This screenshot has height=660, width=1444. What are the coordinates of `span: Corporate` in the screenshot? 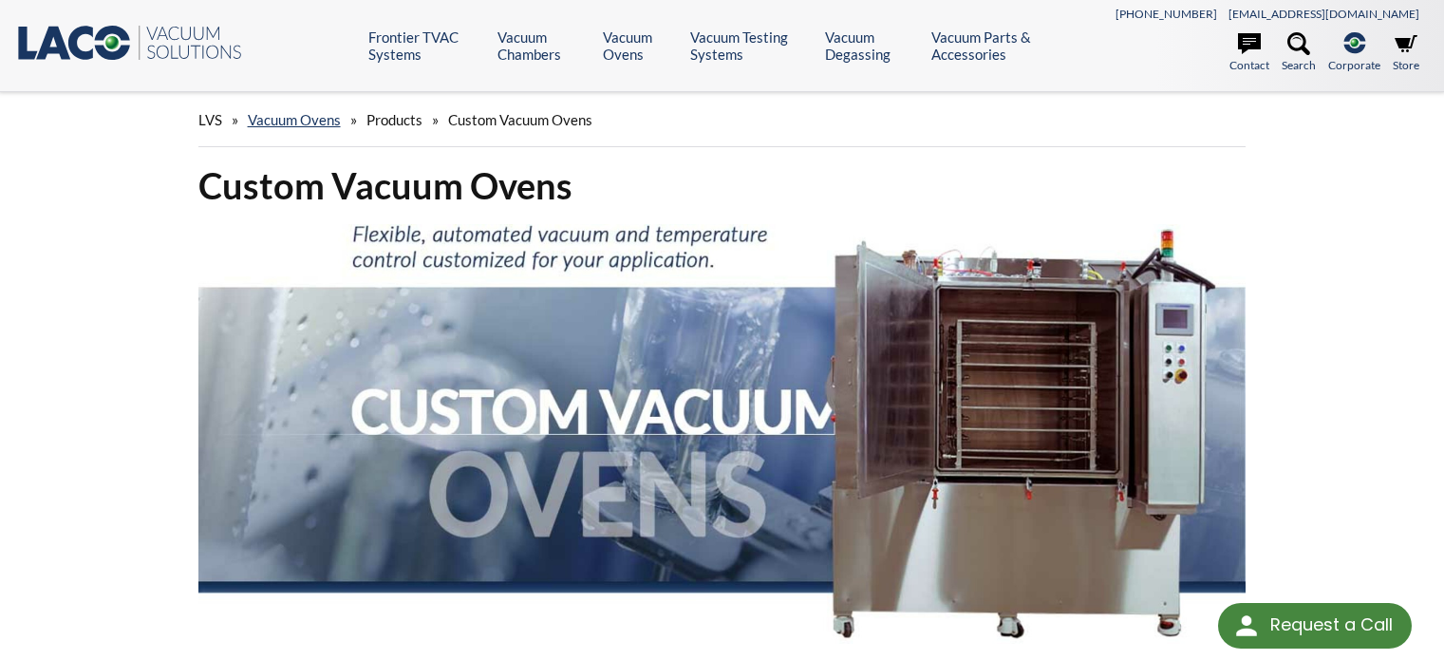 It's located at (1354, 65).